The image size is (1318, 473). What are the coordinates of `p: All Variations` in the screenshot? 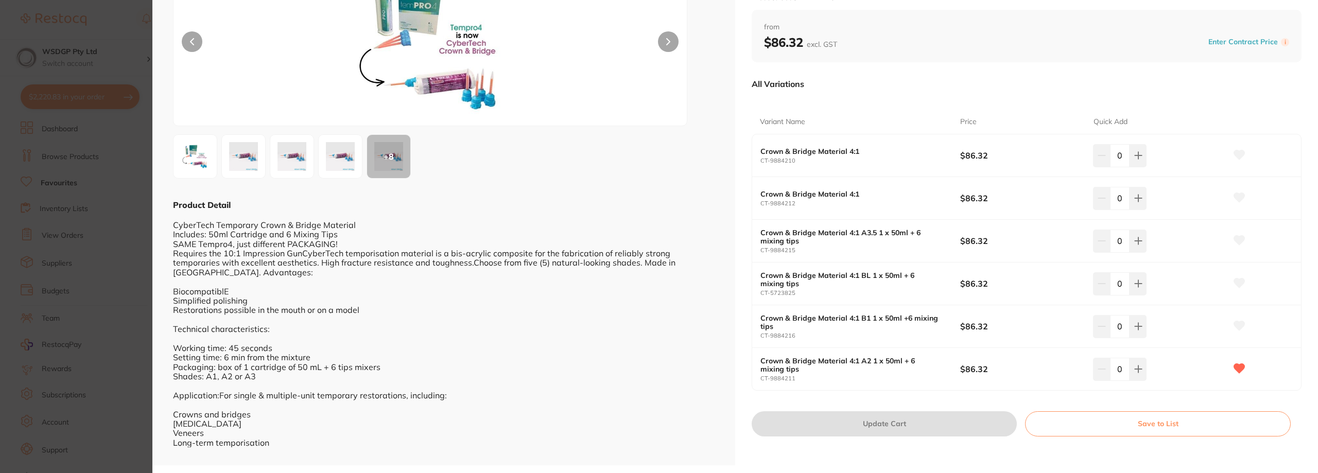 It's located at (778, 84).